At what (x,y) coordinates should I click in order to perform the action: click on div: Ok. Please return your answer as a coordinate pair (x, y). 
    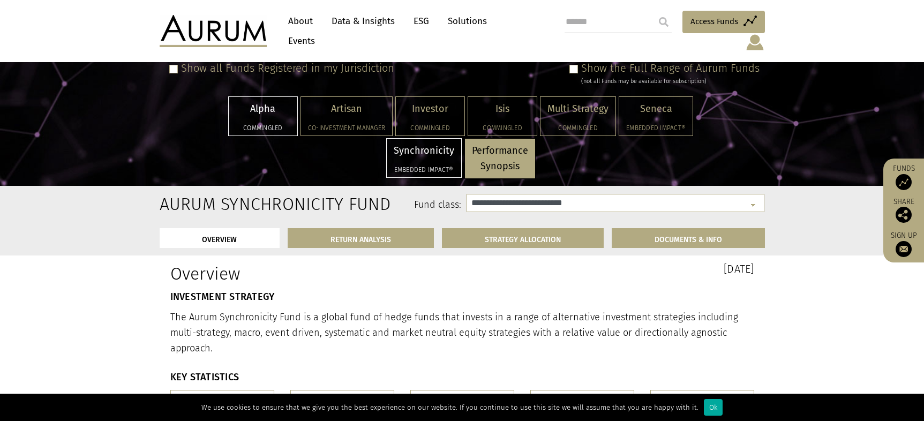
    Looking at the image, I should click on (713, 407).